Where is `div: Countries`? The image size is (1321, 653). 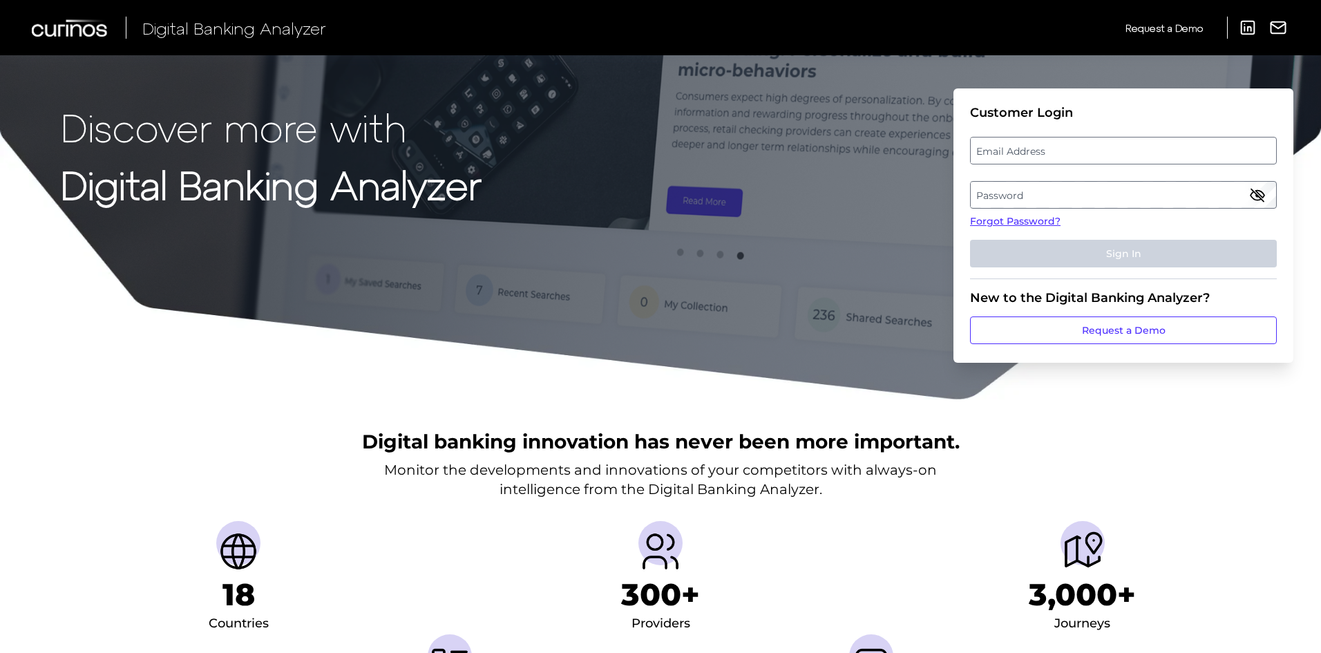 div: Countries is located at coordinates (238, 624).